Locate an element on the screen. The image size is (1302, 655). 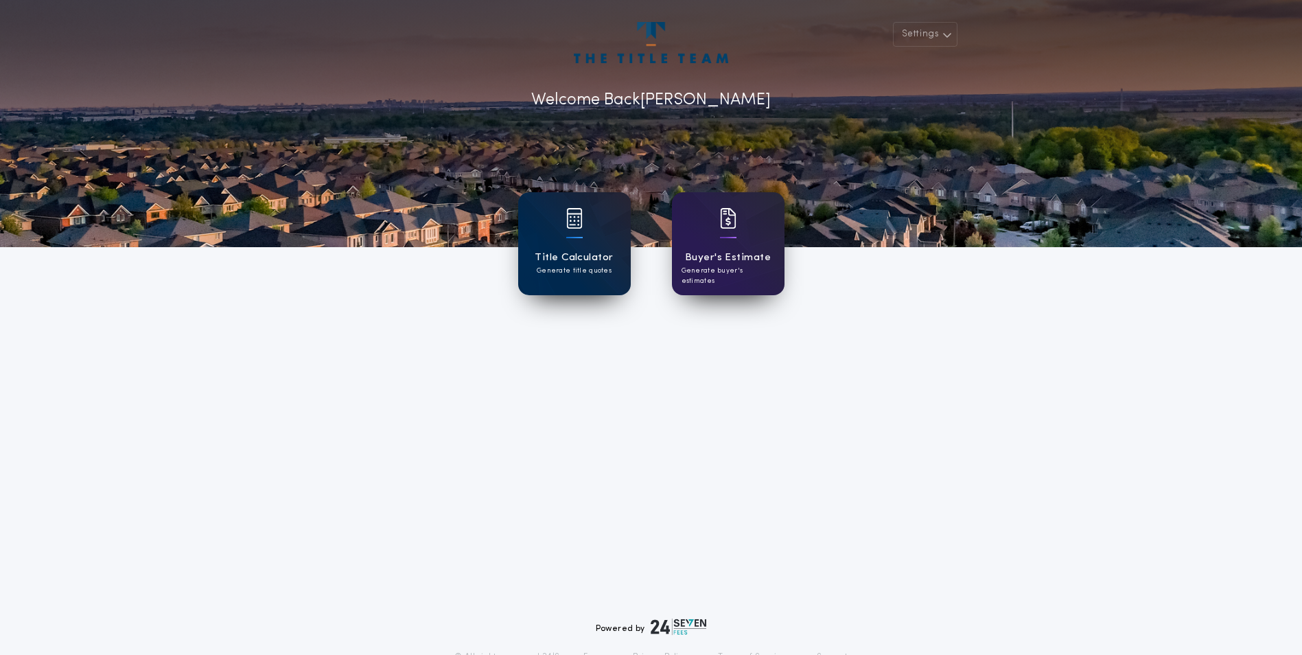
p: Generate buyer's estimates is located at coordinates (728, 276).